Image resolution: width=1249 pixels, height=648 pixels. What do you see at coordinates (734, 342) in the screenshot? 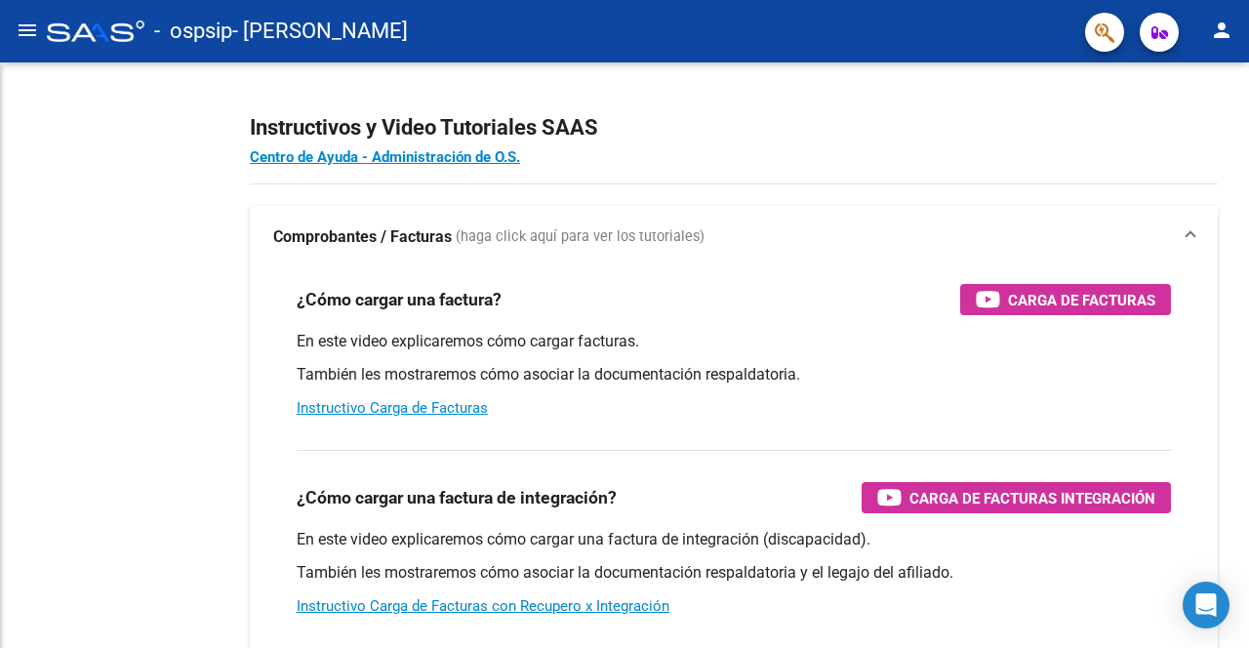
I see `p: En este video explicaremos cómo cargar facturas.` at bounding box center [734, 342].